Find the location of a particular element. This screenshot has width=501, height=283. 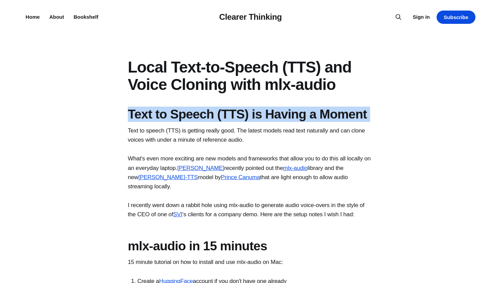

a: Home is located at coordinates (33, 17).